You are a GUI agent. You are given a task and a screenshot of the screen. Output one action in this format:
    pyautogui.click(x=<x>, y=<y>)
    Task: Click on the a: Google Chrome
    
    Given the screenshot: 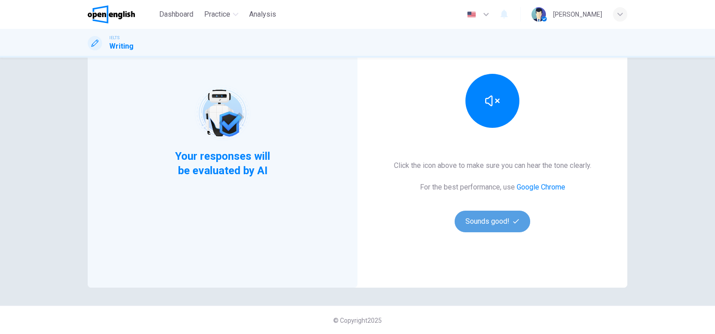 What is the action you would take?
    pyautogui.click(x=541, y=187)
    